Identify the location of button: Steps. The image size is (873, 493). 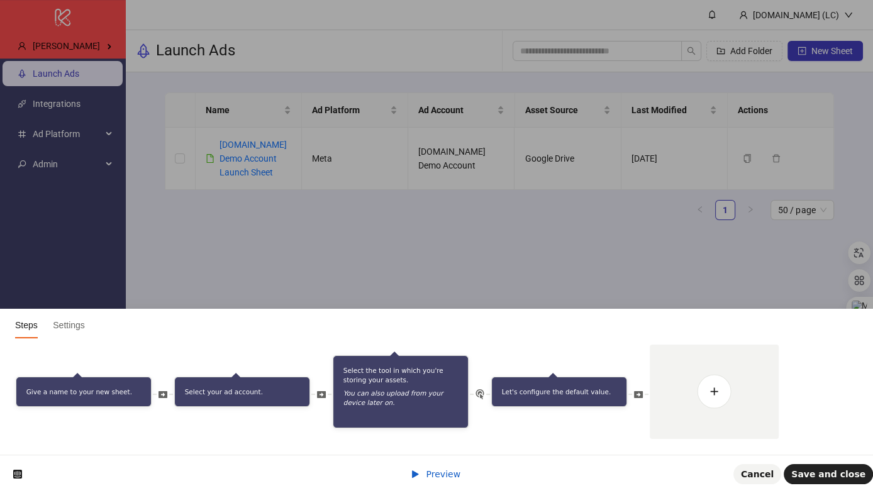
(30, 326).